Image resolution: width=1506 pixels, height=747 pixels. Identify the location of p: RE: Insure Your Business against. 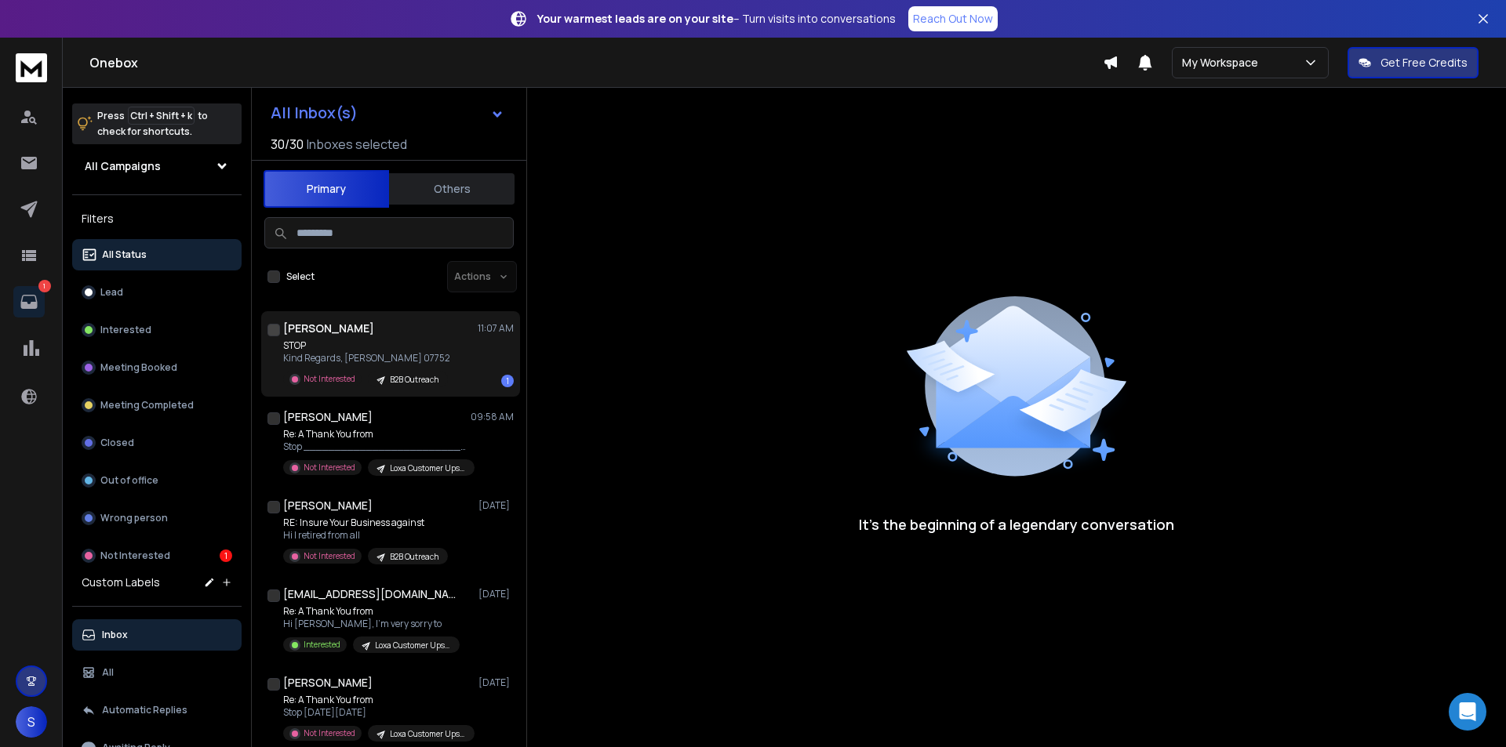
(366, 523).